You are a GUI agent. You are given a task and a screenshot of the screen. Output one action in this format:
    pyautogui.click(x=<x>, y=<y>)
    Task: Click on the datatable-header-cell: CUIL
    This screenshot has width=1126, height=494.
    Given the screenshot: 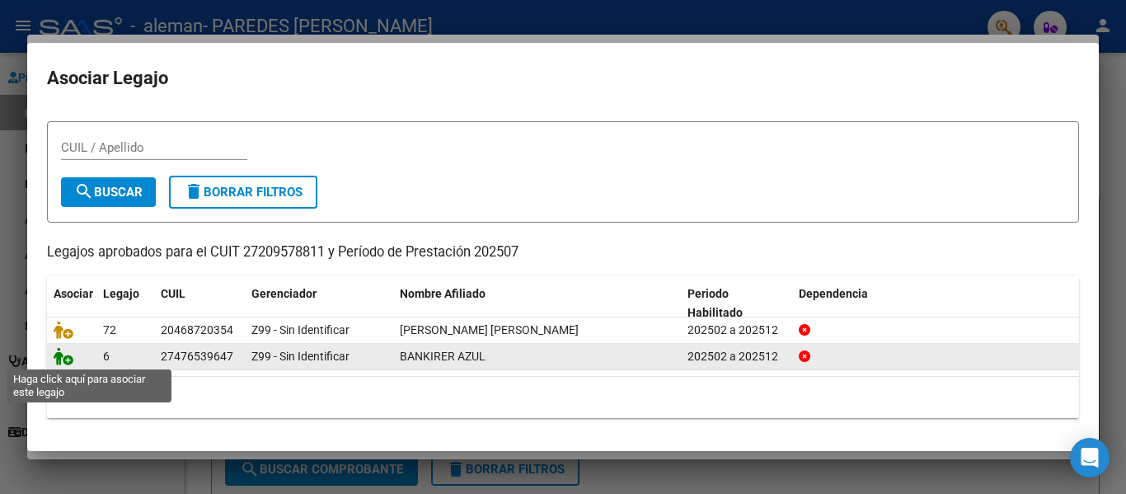 What is the action you would take?
    pyautogui.click(x=199, y=303)
    